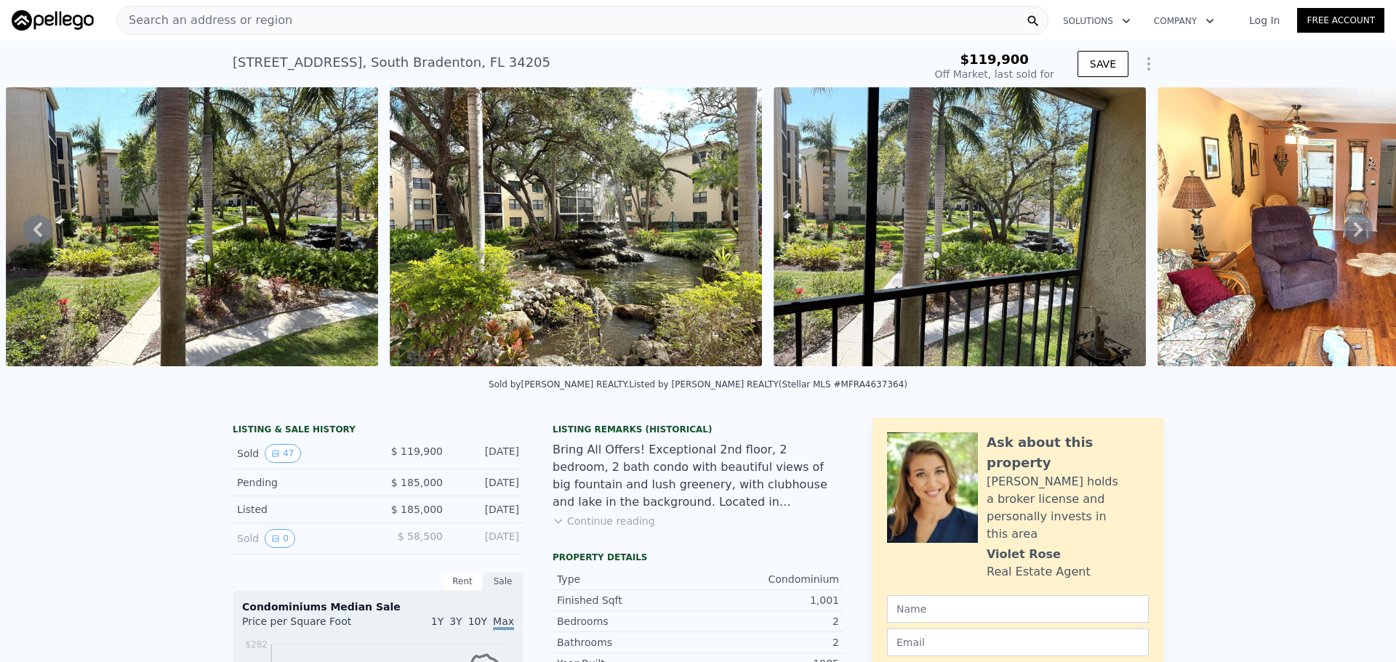 This screenshot has height=662, width=1396. I want to click on img: Pellego, so click(52, 20).